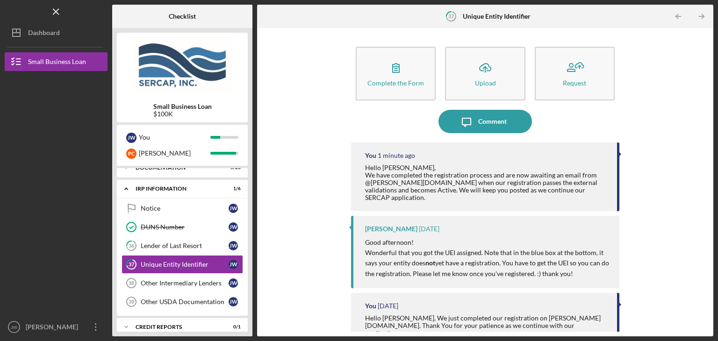  I want to click on button: Small Business Loan, so click(56, 62).